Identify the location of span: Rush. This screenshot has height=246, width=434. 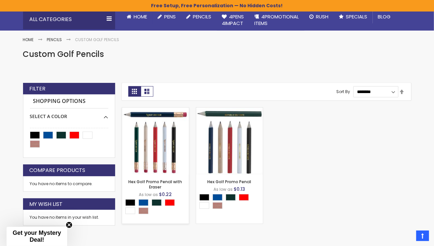
(322, 16).